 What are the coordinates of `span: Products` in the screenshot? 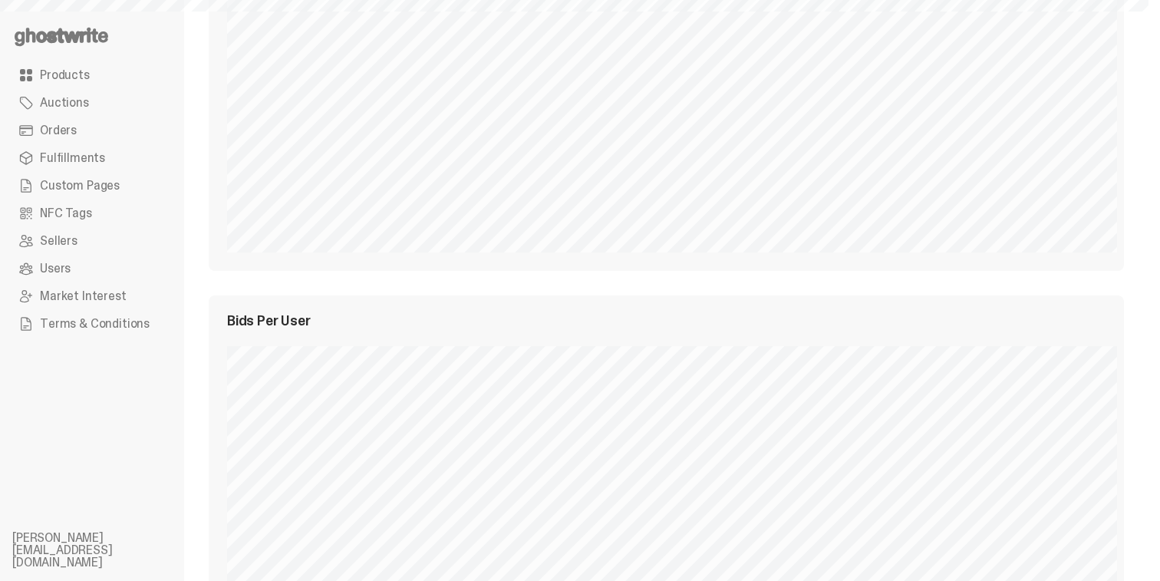 It's located at (64, 75).